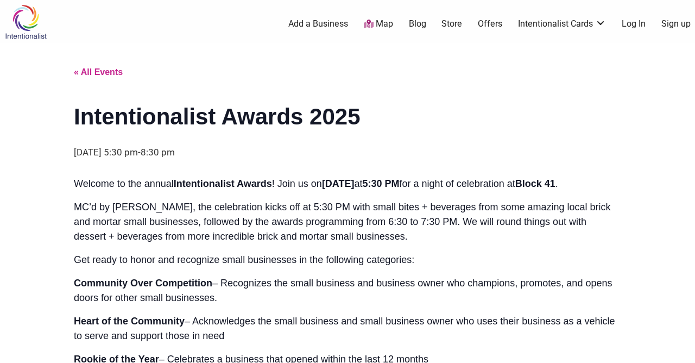 The height and width of the screenshot is (363, 695). I want to click on h1: Intentionalist Awards 2025, so click(348, 117).